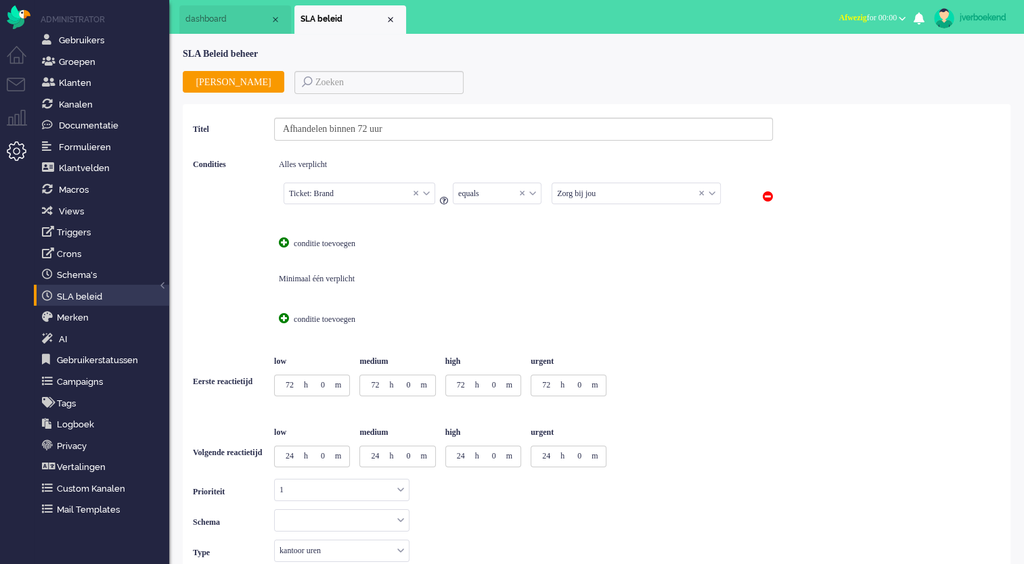 Image resolution: width=1024 pixels, height=564 pixels. Describe the element at coordinates (84, 168) in the screenshot. I see `span: Klantvelden` at that location.